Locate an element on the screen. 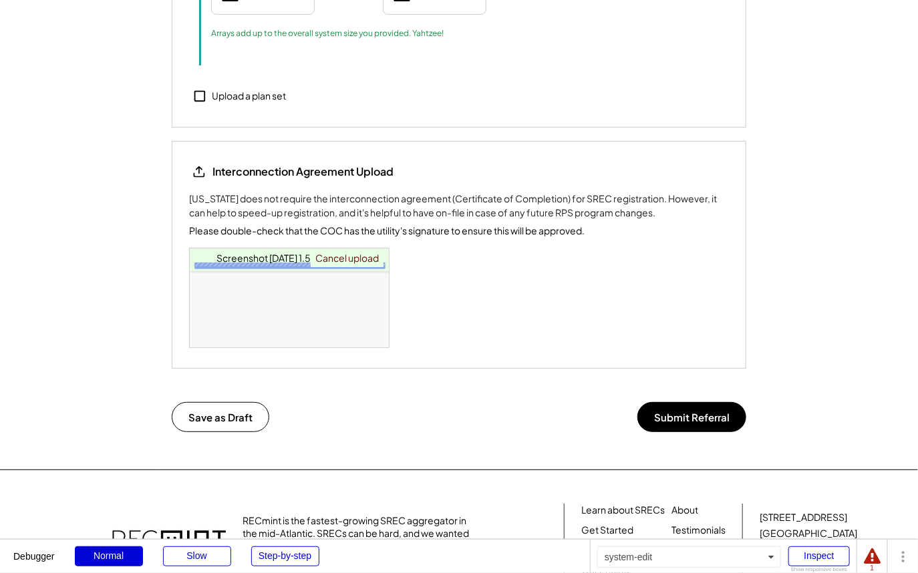 This screenshot has width=918, height=573. div: Inspect is located at coordinates (819, 557).